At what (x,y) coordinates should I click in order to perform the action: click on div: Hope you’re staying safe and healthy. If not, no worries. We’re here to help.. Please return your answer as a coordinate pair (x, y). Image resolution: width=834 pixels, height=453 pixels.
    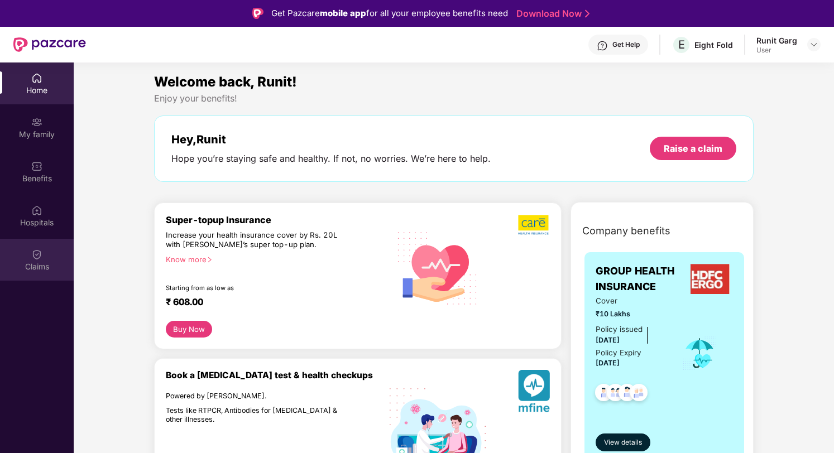
    Looking at the image, I should click on (331, 159).